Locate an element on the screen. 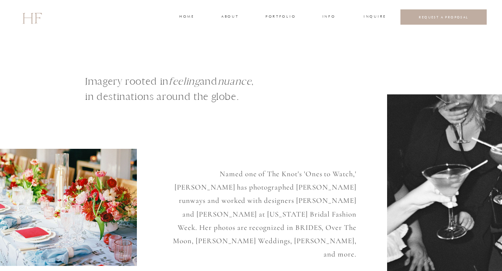 The width and height of the screenshot is (502, 271). a: REQUEST A PROPOSAL is located at coordinates (444, 17).